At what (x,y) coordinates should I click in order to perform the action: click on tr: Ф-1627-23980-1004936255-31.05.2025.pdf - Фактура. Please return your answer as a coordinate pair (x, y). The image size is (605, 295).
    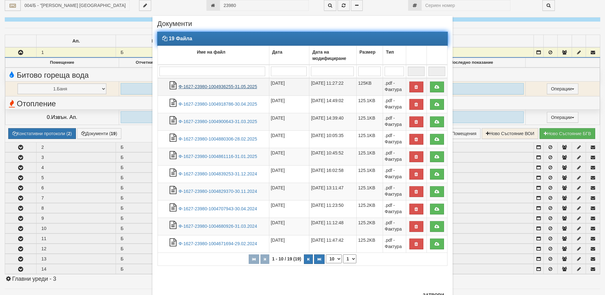
    Looking at the image, I should click on (302, 87).